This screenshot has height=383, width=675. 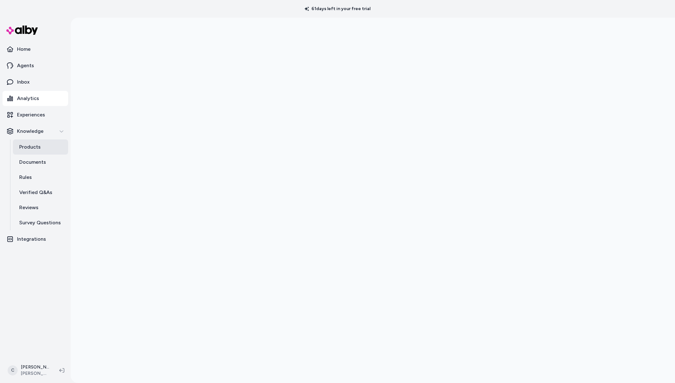 I want to click on p: Home, so click(x=24, y=49).